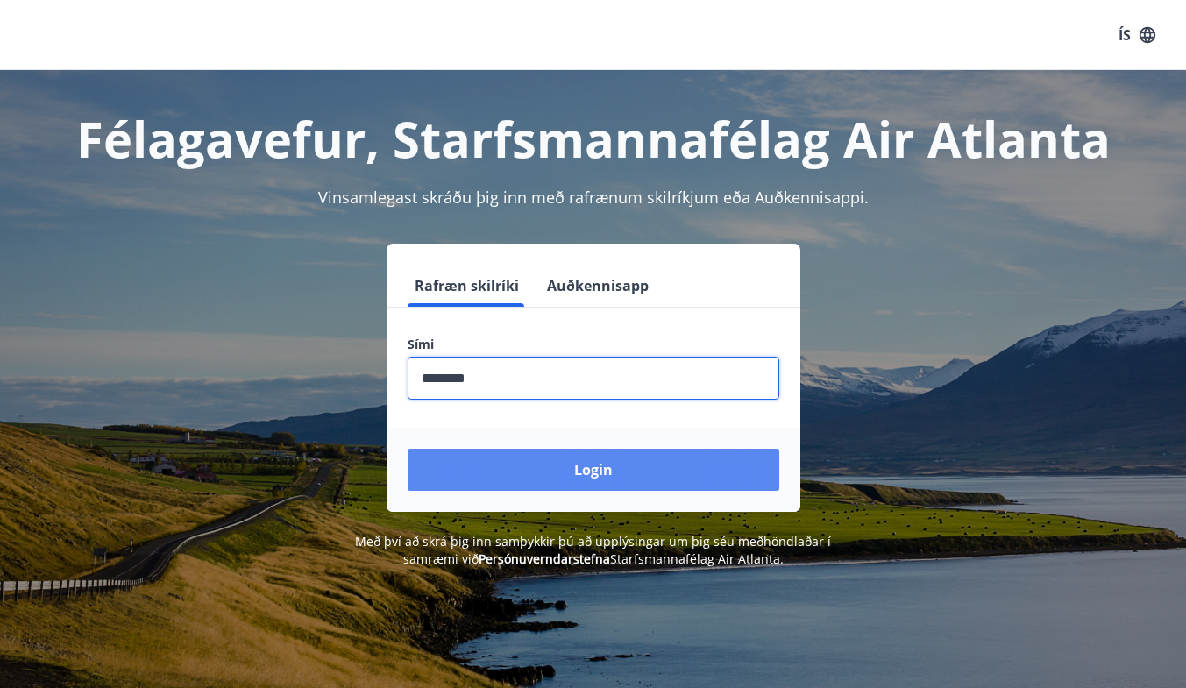 The height and width of the screenshot is (688, 1186). Describe the element at coordinates (466, 286) in the screenshot. I see `button: Rafræn skilríki` at that location.